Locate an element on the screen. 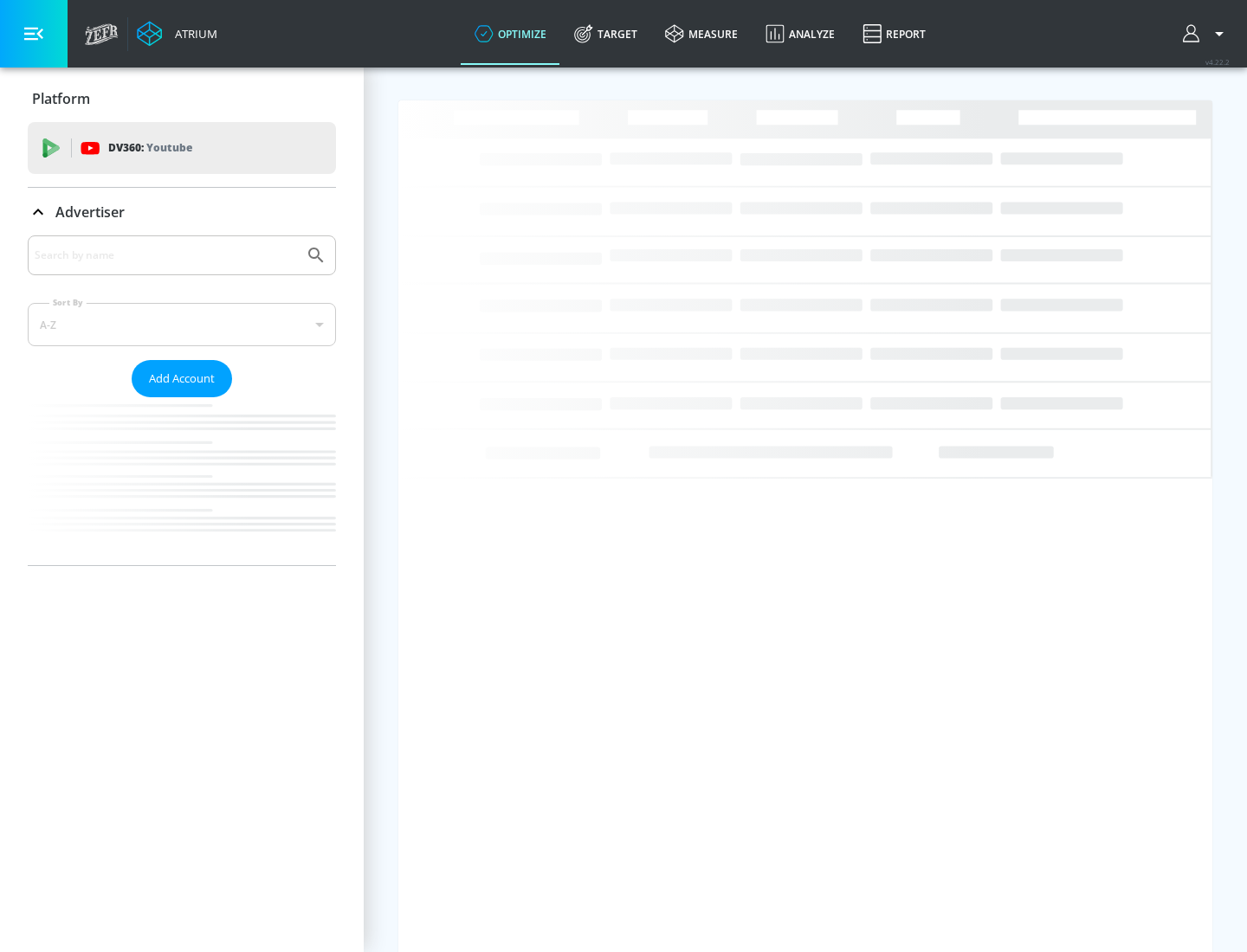  div: Atrium is located at coordinates (193, 34).